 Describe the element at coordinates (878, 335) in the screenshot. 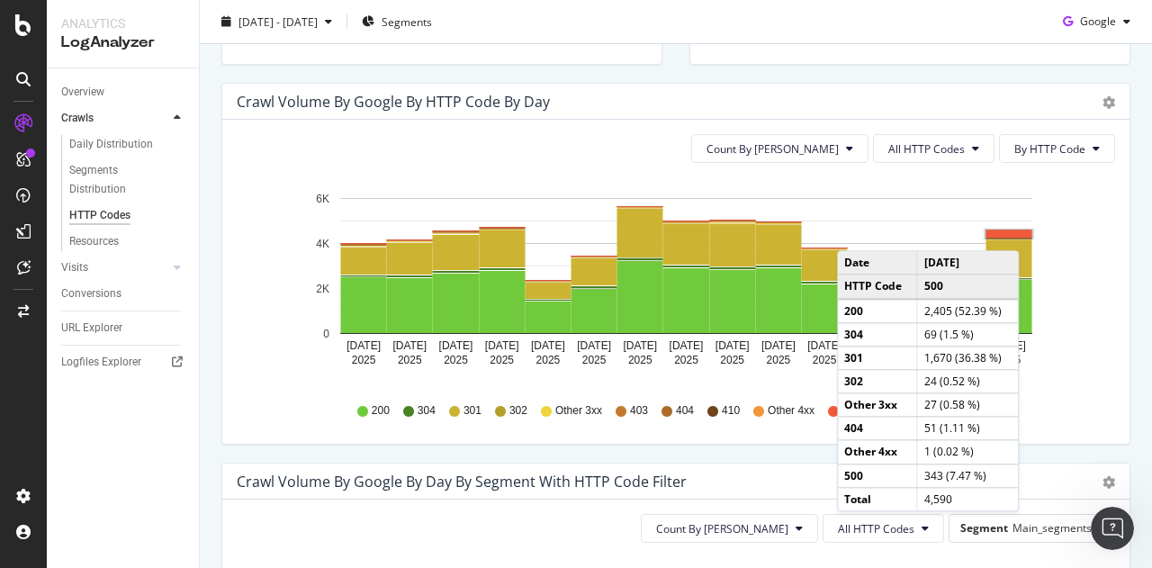

I see `td: 304` at that location.